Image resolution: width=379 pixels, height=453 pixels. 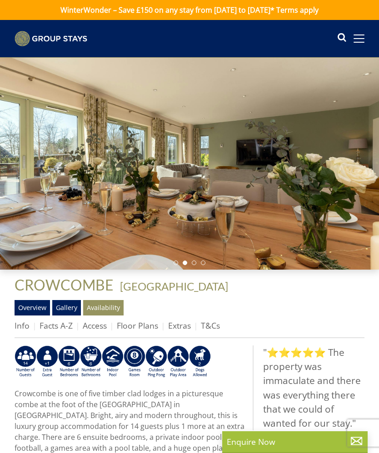 I want to click on img: AD_4nXcj8Ek7JTfbij4zfS2gPq6pnw2U8dfisN7IPNKDqe2KZ_dwngMBBATRdjVD88Mkjpk8f5mfh14NCOjkadH-2i51Pa6Ko..., so click(x=47, y=362).